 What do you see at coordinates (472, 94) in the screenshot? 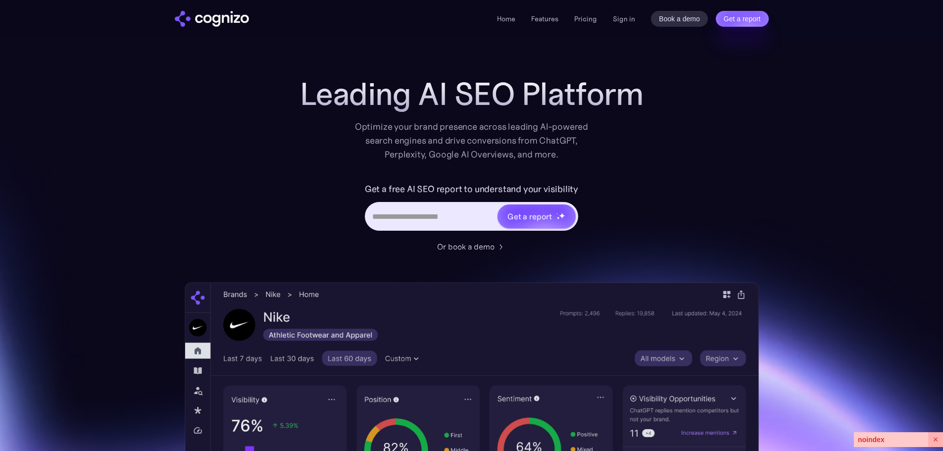
I see `h1: Leading AI SEO Platform` at bounding box center [472, 94].